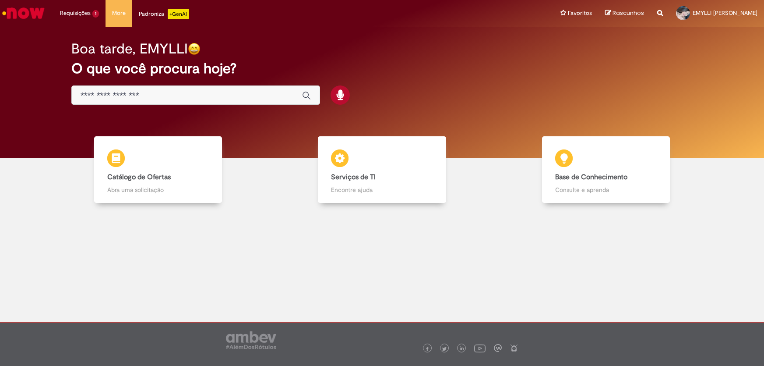 The image size is (764, 366). Describe the element at coordinates (194, 49) in the screenshot. I see `img: happy-face.png` at that location.